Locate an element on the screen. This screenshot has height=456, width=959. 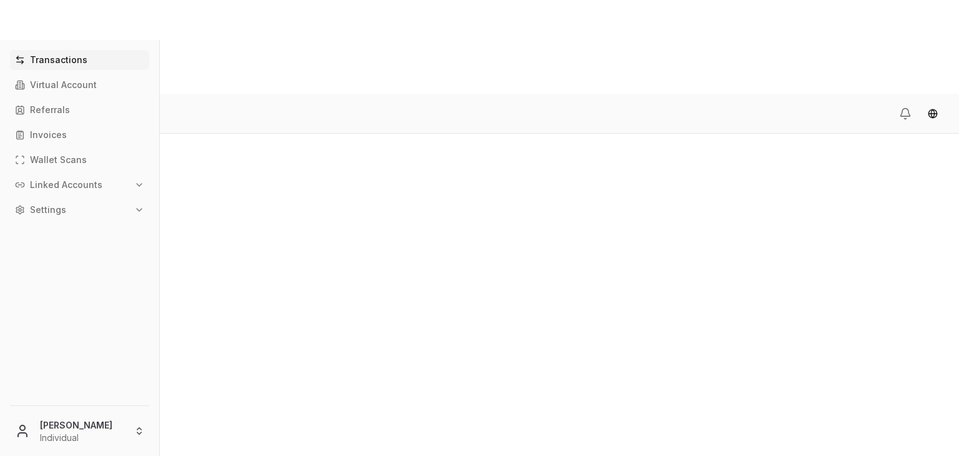
p: Individual is located at coordinates (82, 438).